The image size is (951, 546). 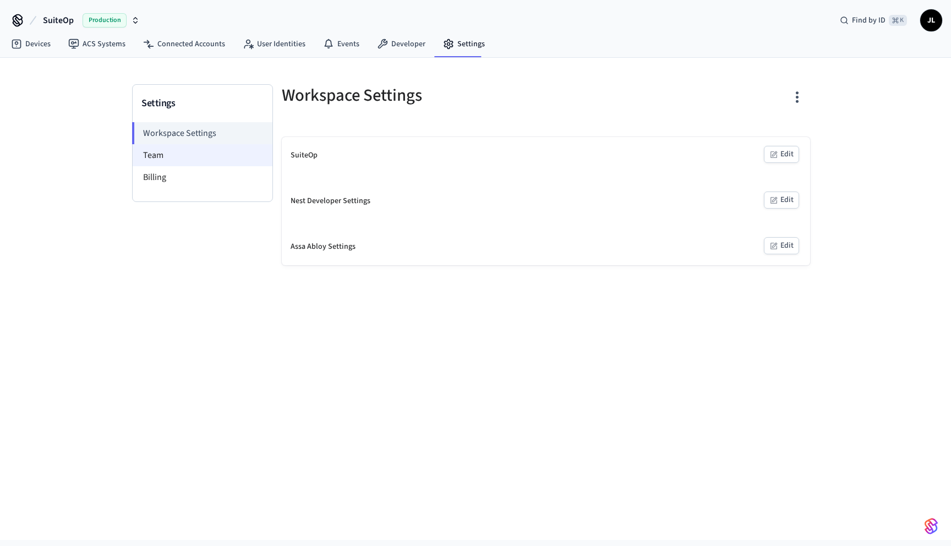 What do you see at coordinates (105, 20) in the screenshot?
I see `span: Production` at bounding box center [105, 20].